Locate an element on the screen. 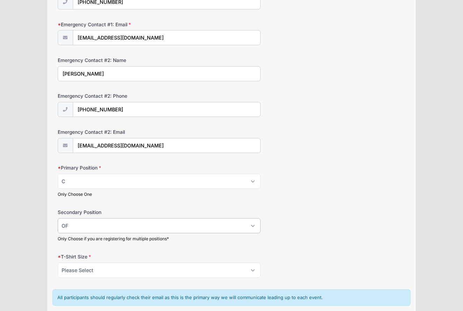 This screenshot has height=311, width=463. label: Emergency Contact #1: Email is located at coordinates (116, 24).